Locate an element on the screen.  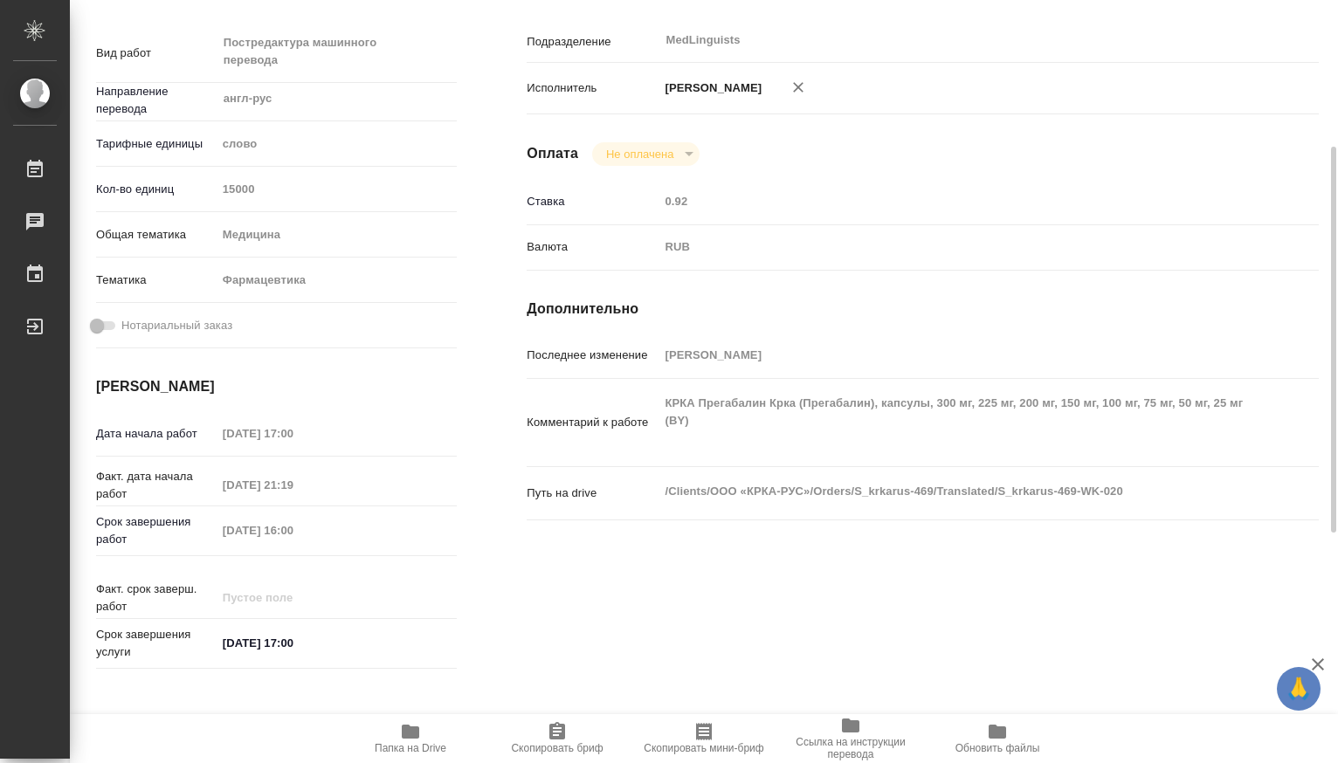
span: Ссылка на инструкции перевода is located at coordinates (851, 749).